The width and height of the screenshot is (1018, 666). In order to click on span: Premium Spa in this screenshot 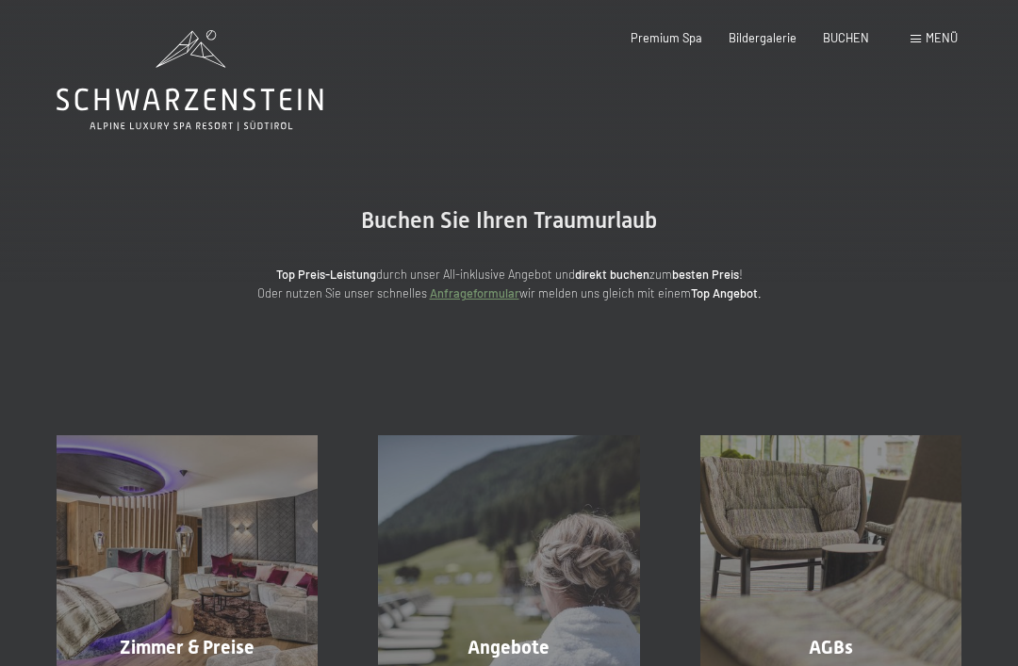, I will do `click(666, 38)`.